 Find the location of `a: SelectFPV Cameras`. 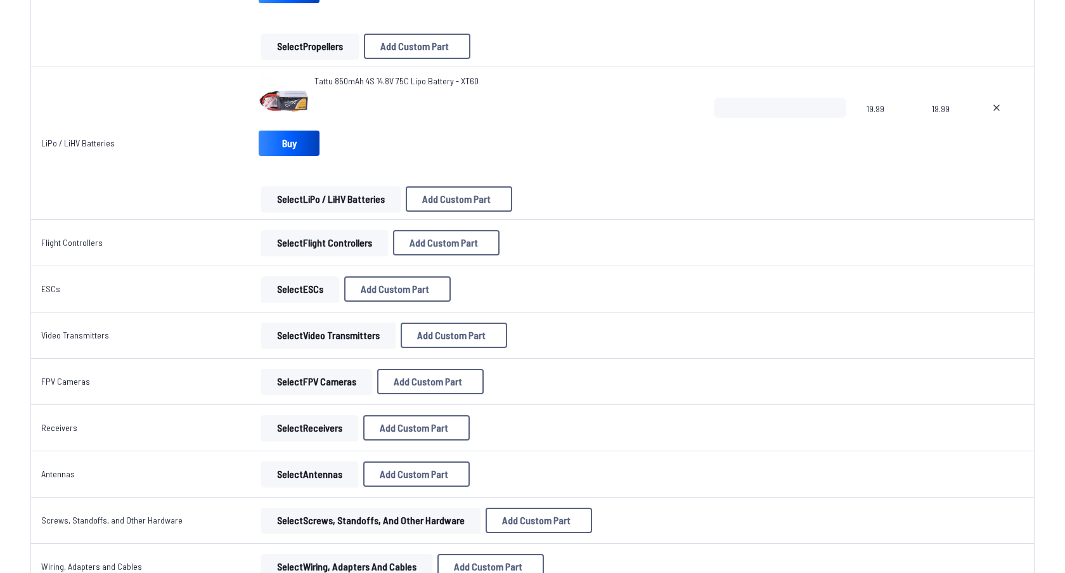

a: SelectFPV Cameras is located at coordinates (316, 382).